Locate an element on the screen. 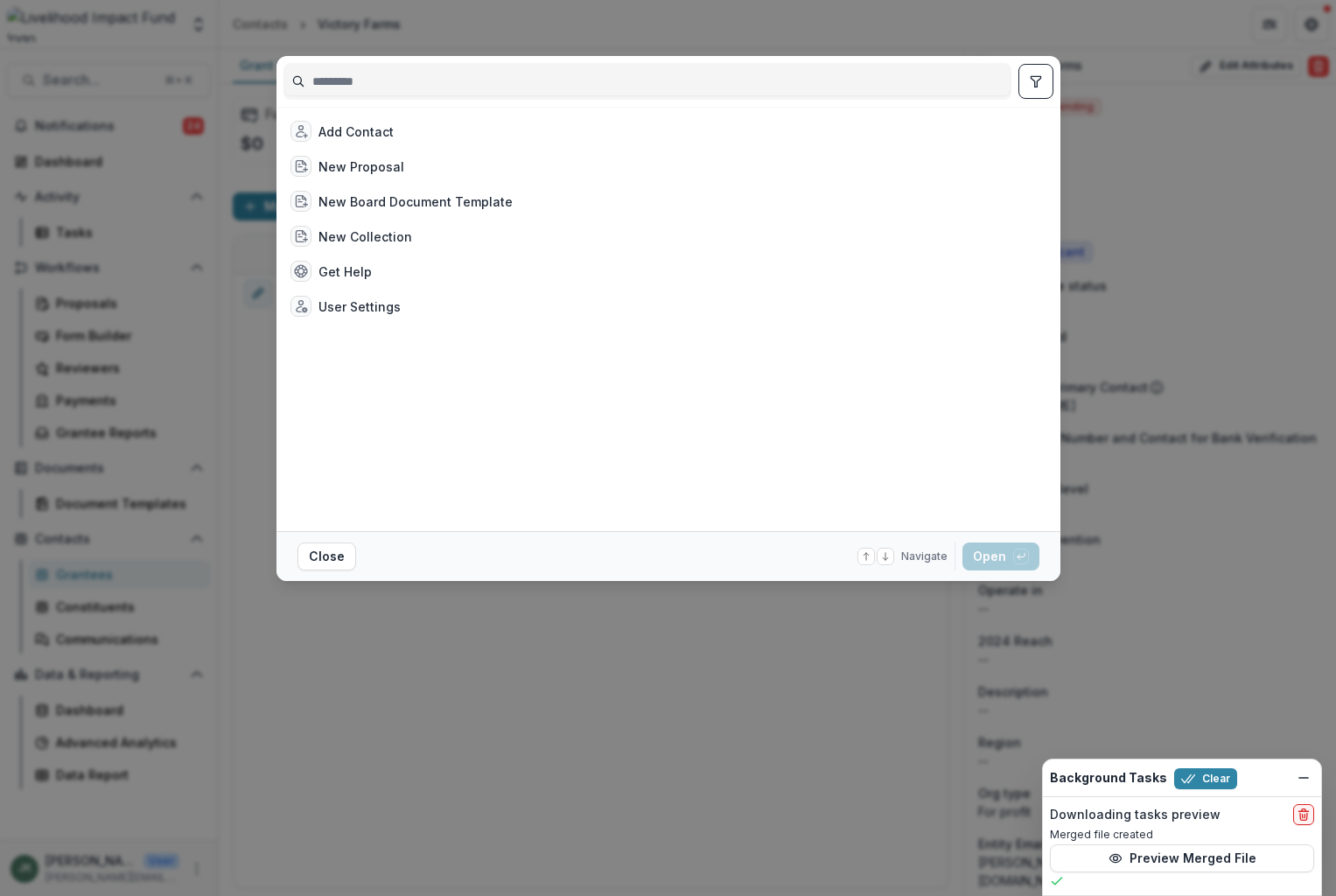 This screenshot has width=1336, height=896. div: Add Contact is located at coordinates (356, 132).